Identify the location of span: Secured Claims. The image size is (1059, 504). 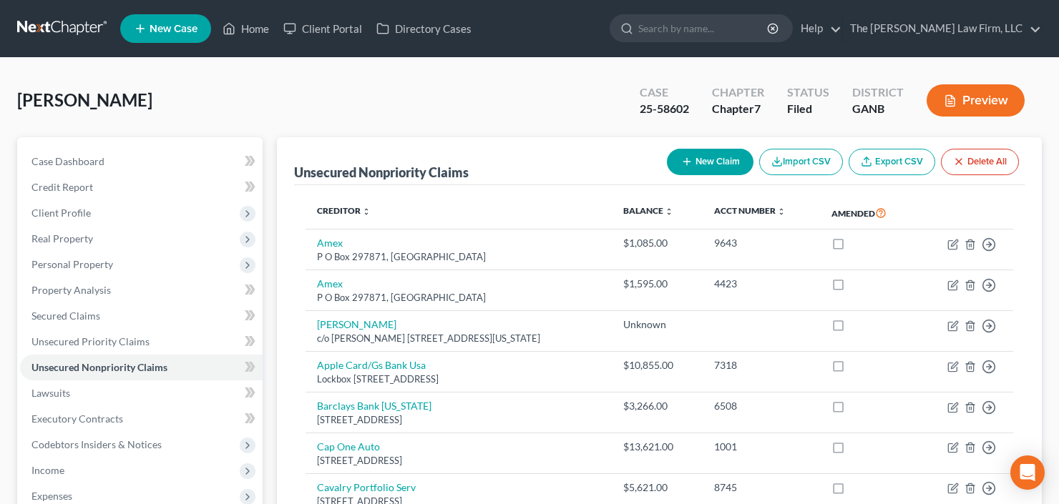
(66, 315).